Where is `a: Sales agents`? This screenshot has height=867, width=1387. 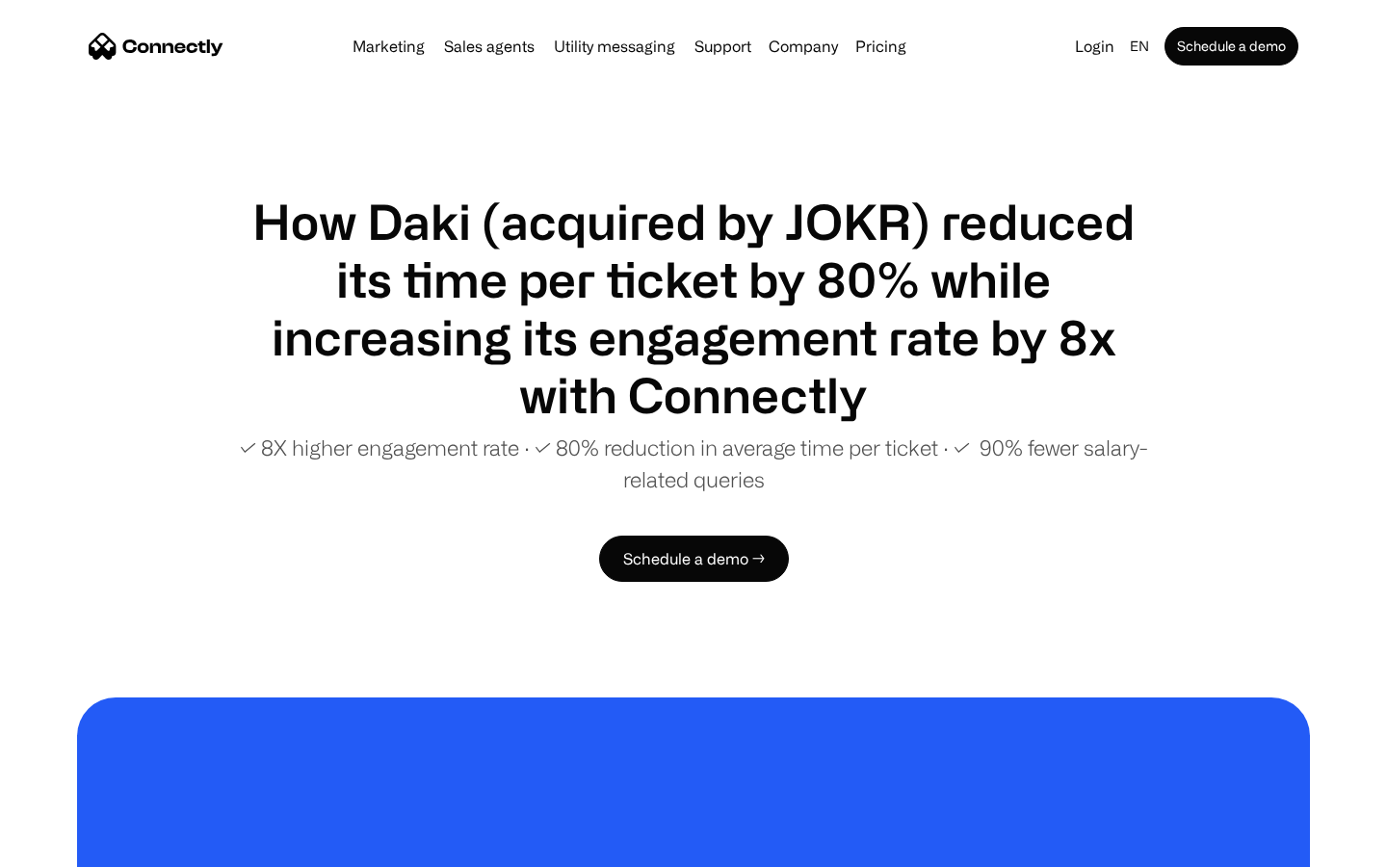
a: Sales agents is located at coordinates (489, 46).